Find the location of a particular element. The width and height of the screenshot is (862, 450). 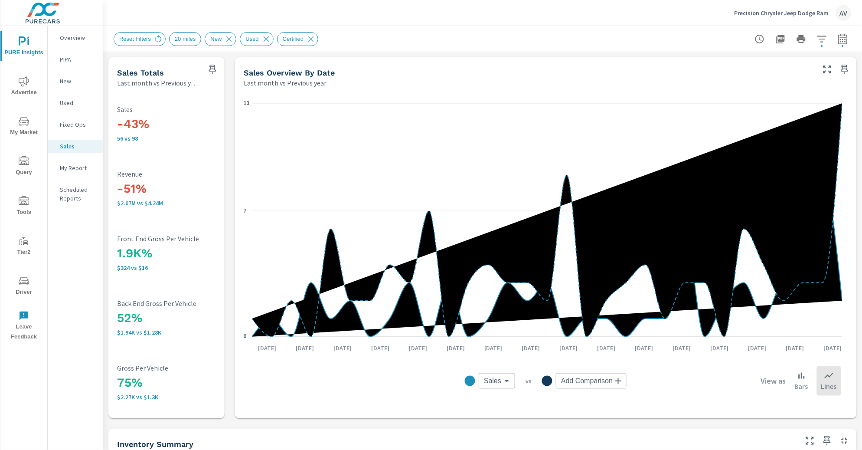

div: Reset Filters is located at coordinates (140, 39).